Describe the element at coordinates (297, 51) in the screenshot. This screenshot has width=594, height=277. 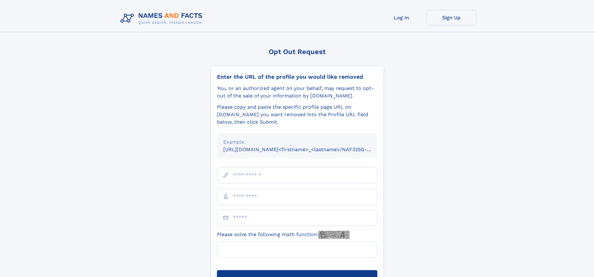
I see `div: Opt Out Request` at that location.